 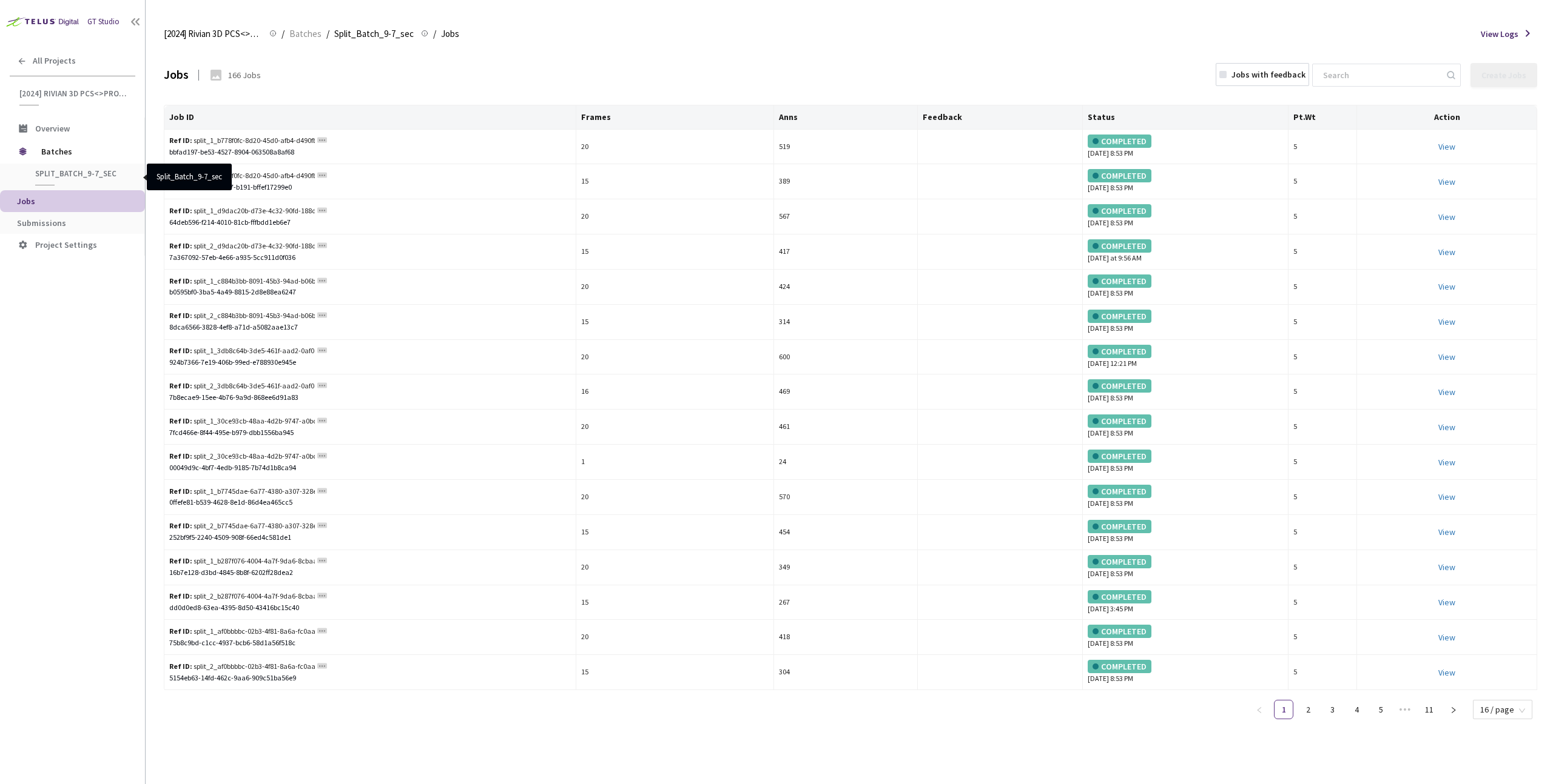 I want to click on th: Action, so click(x=1447, y=117).